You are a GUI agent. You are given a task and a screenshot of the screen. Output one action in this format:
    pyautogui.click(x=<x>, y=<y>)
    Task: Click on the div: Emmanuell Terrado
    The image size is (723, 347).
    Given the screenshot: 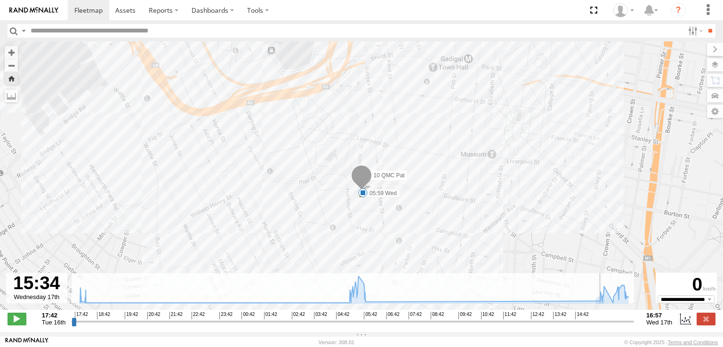 What is the action you would take?
    pyautogui.click(x=623, y=10)
    